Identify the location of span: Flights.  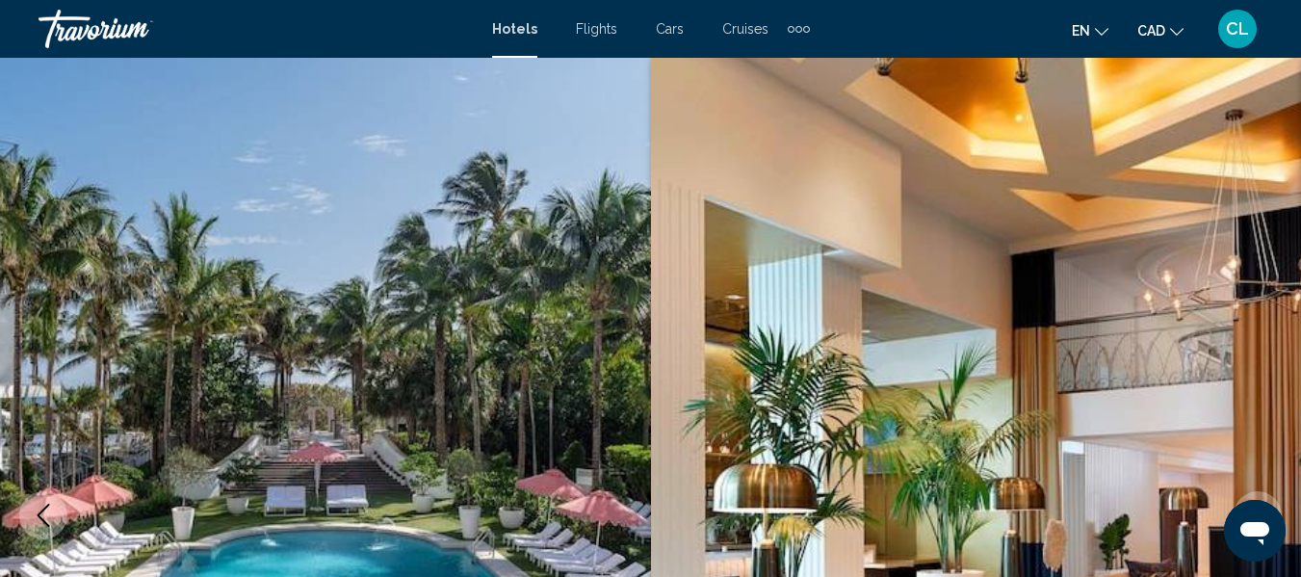
(596, 29).